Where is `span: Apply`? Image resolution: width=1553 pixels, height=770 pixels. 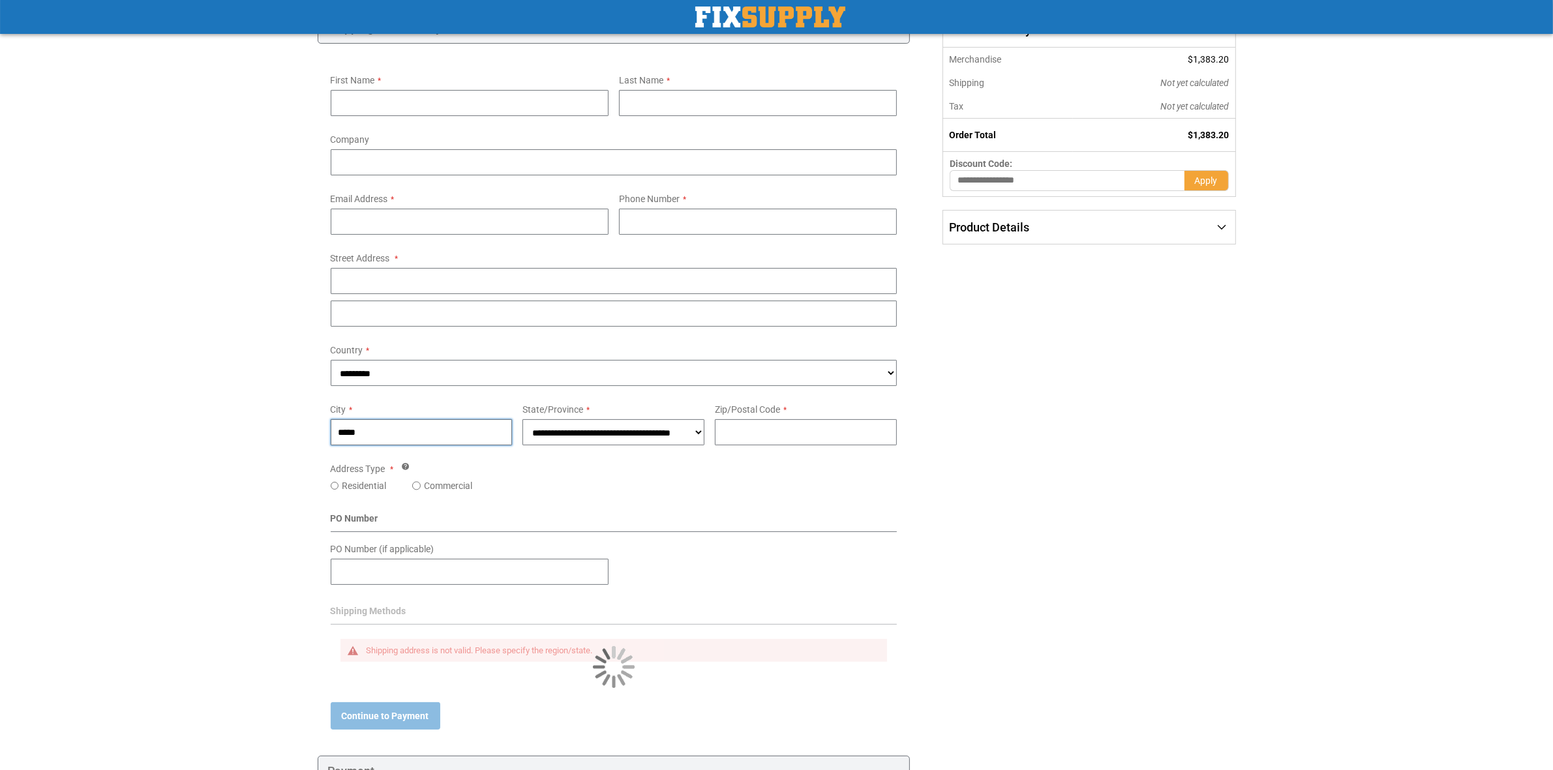 span: Apply is located at coordinates (1206, 181).